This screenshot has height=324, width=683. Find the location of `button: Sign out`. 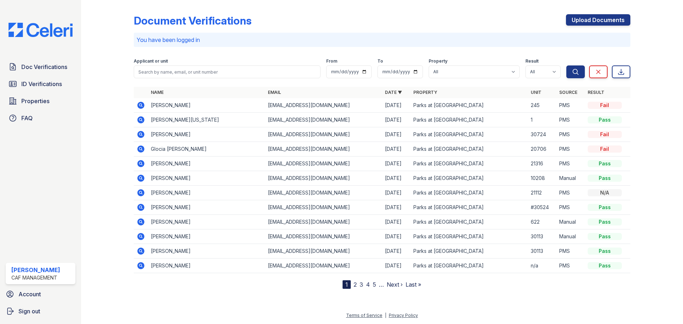

button: Sign out is located at coordinates (41, 311).